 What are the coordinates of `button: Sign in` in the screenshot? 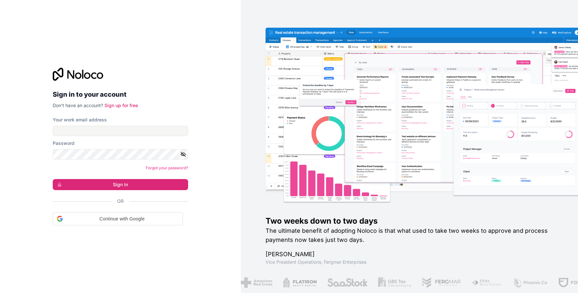 It's located at (121, 185).